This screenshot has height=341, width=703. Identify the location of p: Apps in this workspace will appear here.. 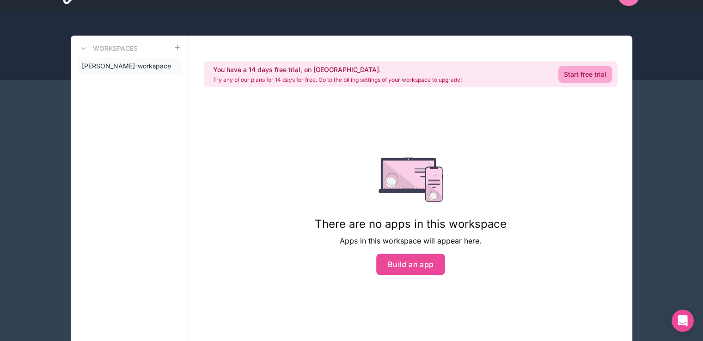
(410, 241).